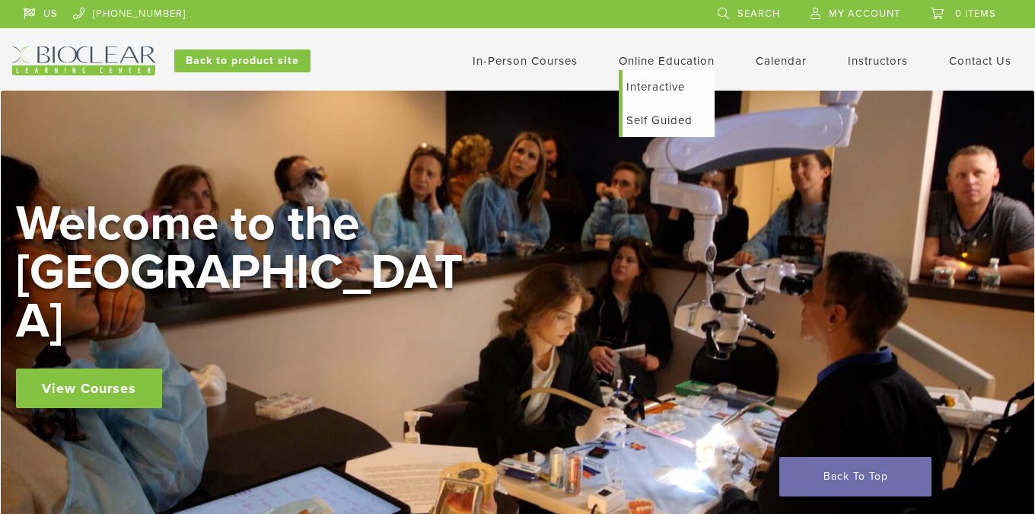 This screenshot has height=514, width=1035. Describe the element at coordinates (856, 476) in the screenshot. I see `a: Back To Top` at that location.